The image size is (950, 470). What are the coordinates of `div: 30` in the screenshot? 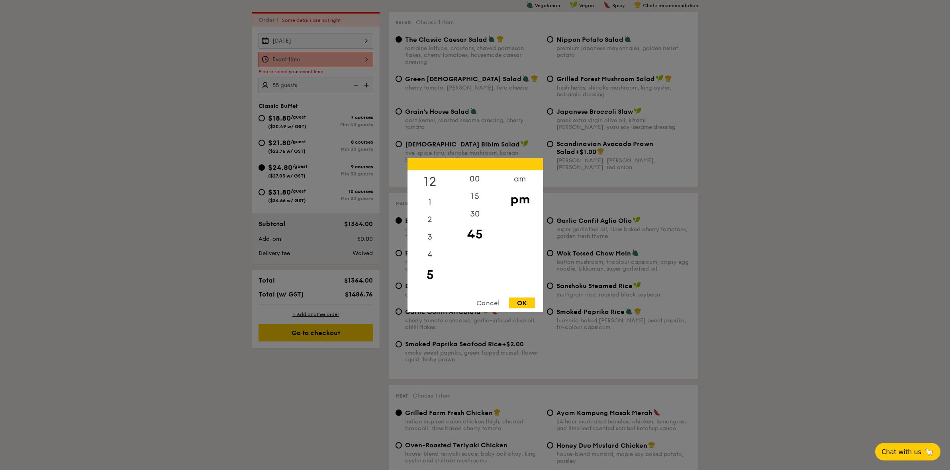 It's located at (475, 214).